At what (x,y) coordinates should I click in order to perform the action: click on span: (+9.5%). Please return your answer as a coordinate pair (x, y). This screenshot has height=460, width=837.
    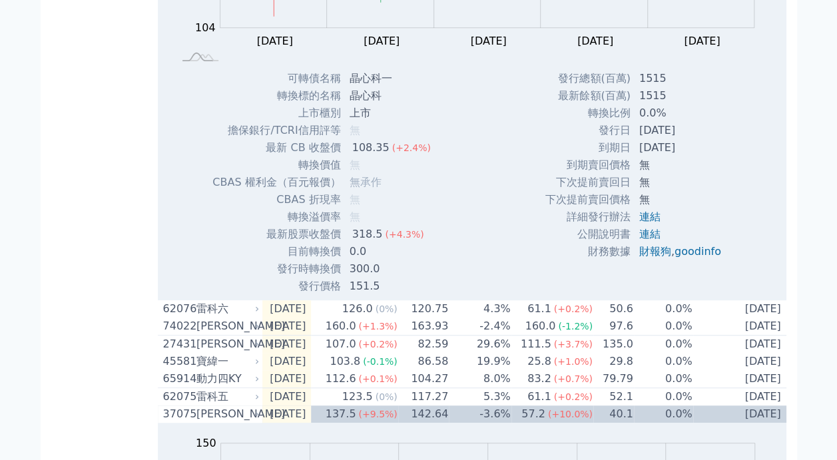
    Looking at the image, I should click on (378, 414).